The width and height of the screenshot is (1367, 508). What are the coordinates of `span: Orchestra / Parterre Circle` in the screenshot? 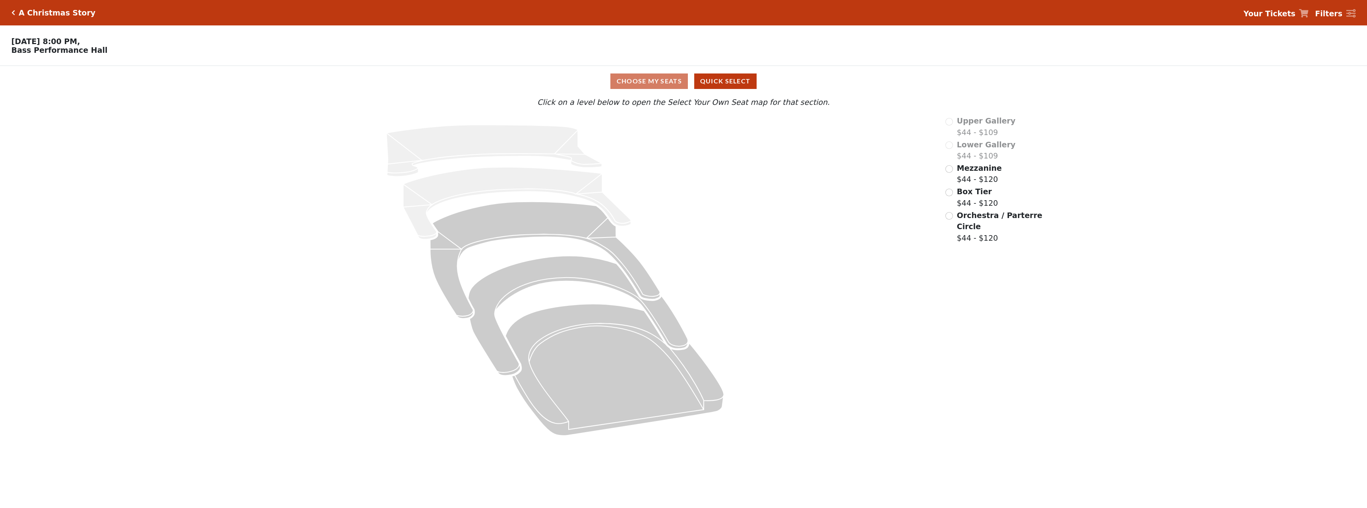 It's located at (1000, 221).